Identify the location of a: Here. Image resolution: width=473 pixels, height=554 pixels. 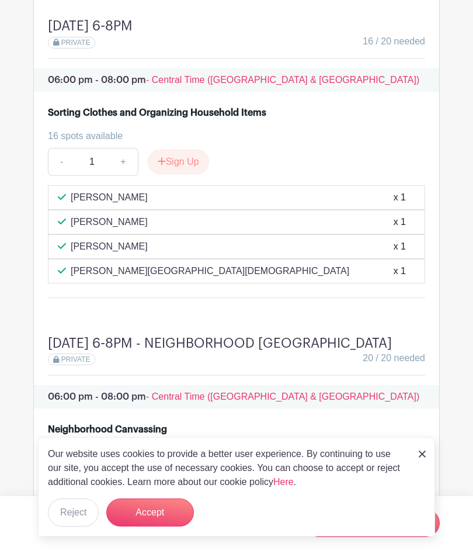
(283, 482).